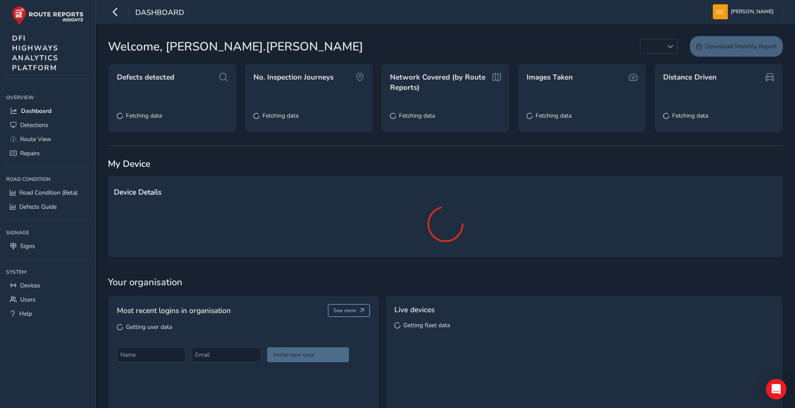  What do you see at coordinates (48, 125) in the screenshot?
I see `a: Detections` at bounding box center [48, 125].